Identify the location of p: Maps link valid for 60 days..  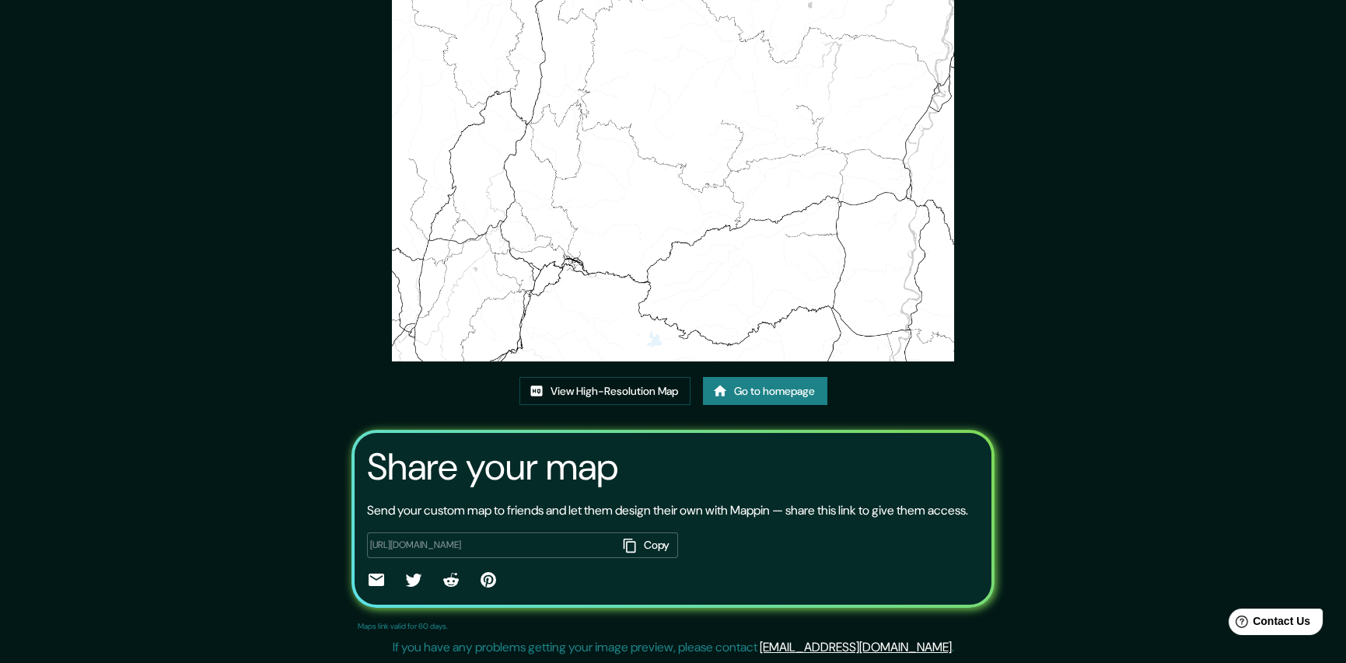
(403, 626).